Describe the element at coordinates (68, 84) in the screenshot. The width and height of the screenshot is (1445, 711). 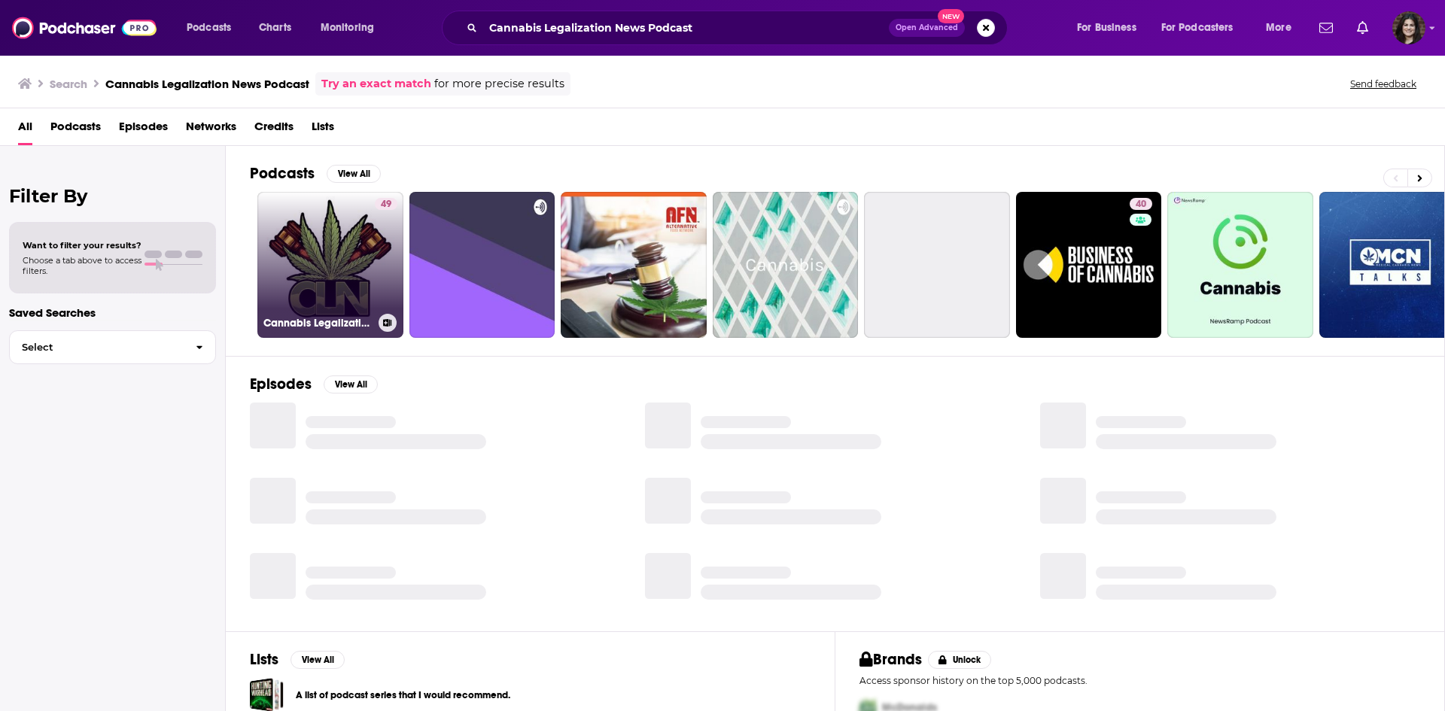
I see `h3: Search` at that location.